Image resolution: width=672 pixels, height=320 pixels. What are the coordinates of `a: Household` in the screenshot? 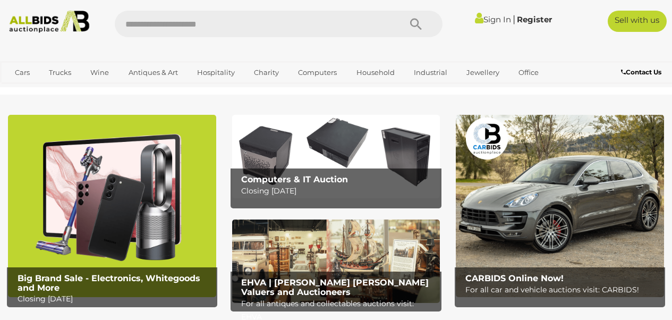 It's located at (376, 72).